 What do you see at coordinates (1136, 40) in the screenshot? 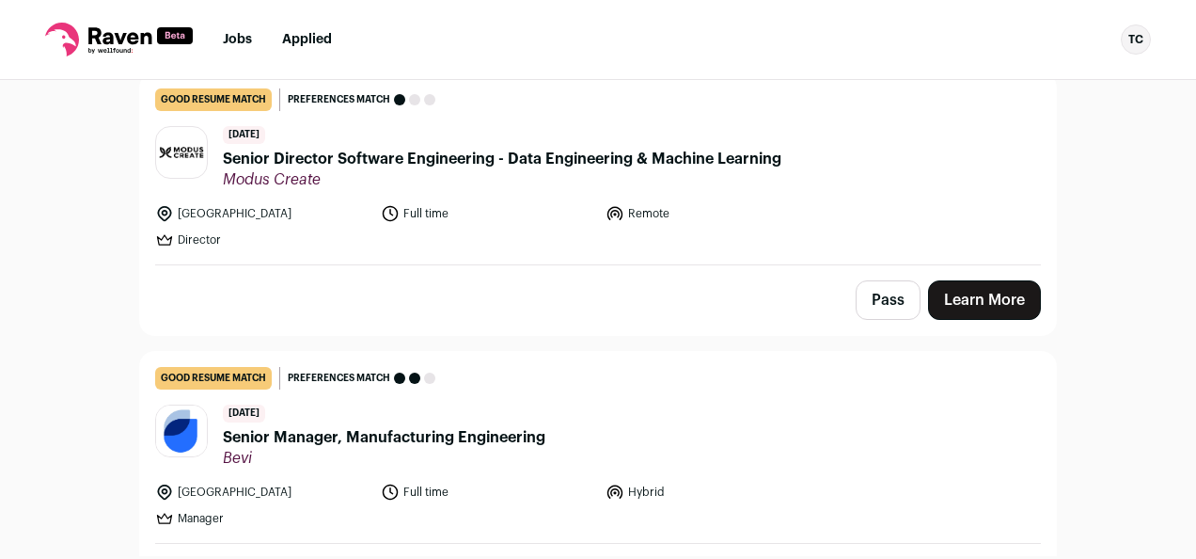
I see `button: Open dropdown` at bounding box center [1136, 40].